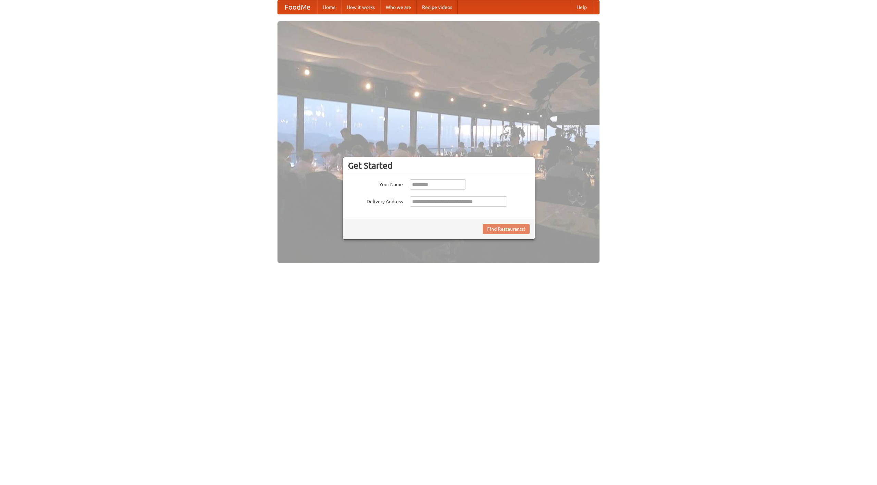 Image resolution: width=877 pixels, height=485 pixels. I want to click on a: How it works, so click(361, 7).